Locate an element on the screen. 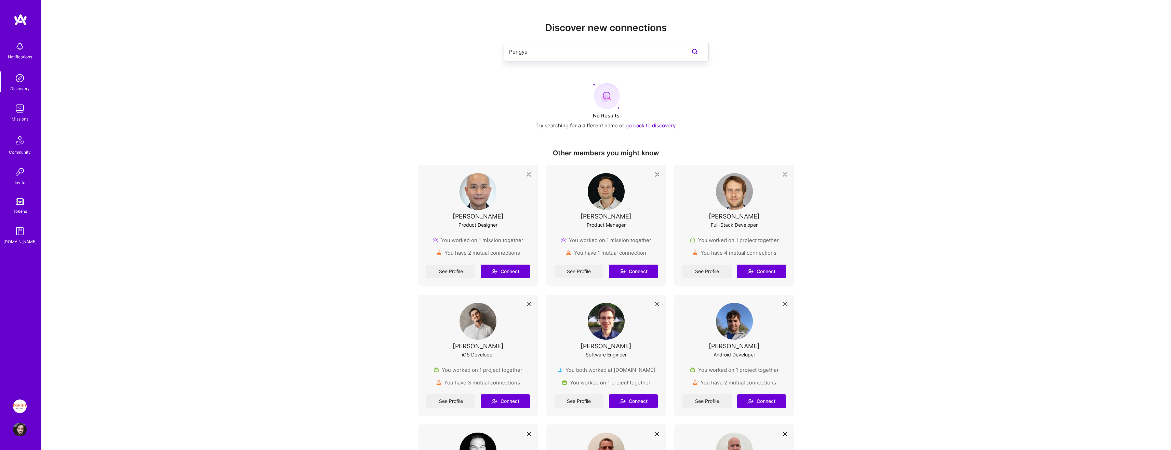  img: No Results is located at coordinates (606, 96).